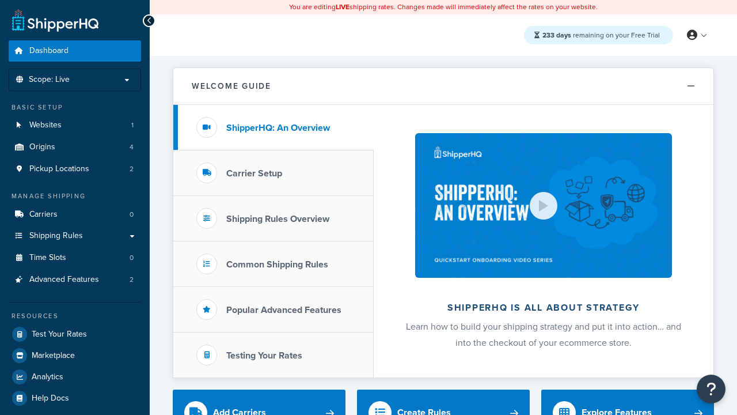 Image resolution: width=737 pixels, height=415 pixels. What do you see at coordinates (48, 257) in the screenshot?
I see `span: Time Slots` at bounding box center [48, 257].